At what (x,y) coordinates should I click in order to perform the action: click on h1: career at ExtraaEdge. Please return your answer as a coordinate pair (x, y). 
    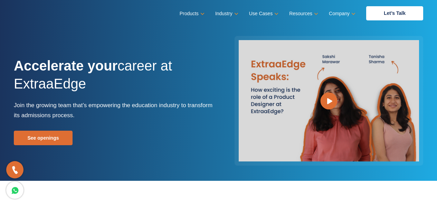
    Looking at the image, I should click on (114, 78).